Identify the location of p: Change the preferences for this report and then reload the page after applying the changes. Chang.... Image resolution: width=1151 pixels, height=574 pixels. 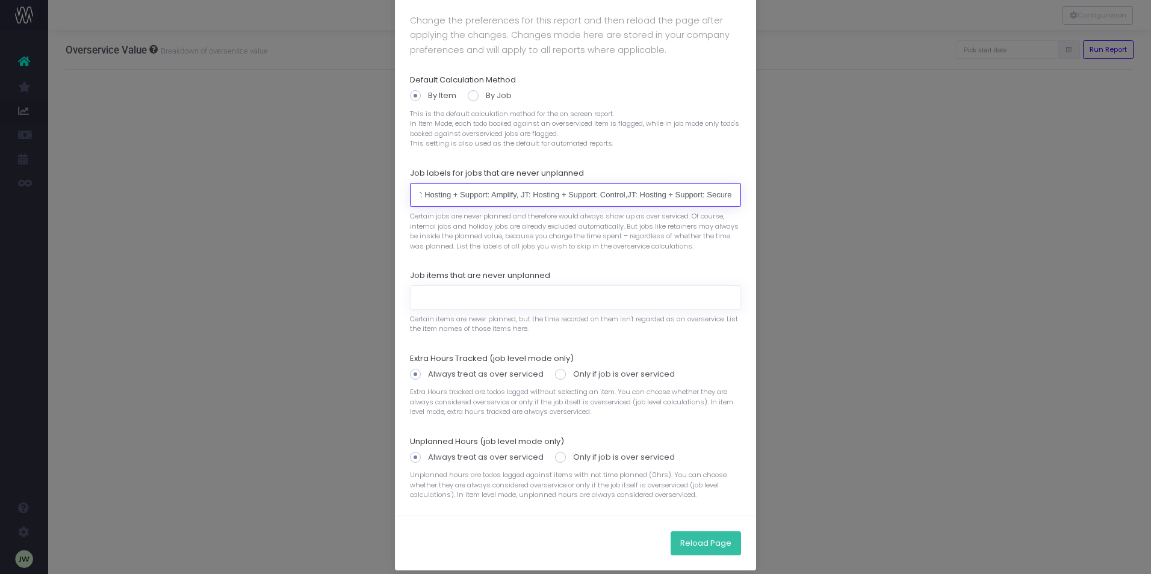
(575, 35).